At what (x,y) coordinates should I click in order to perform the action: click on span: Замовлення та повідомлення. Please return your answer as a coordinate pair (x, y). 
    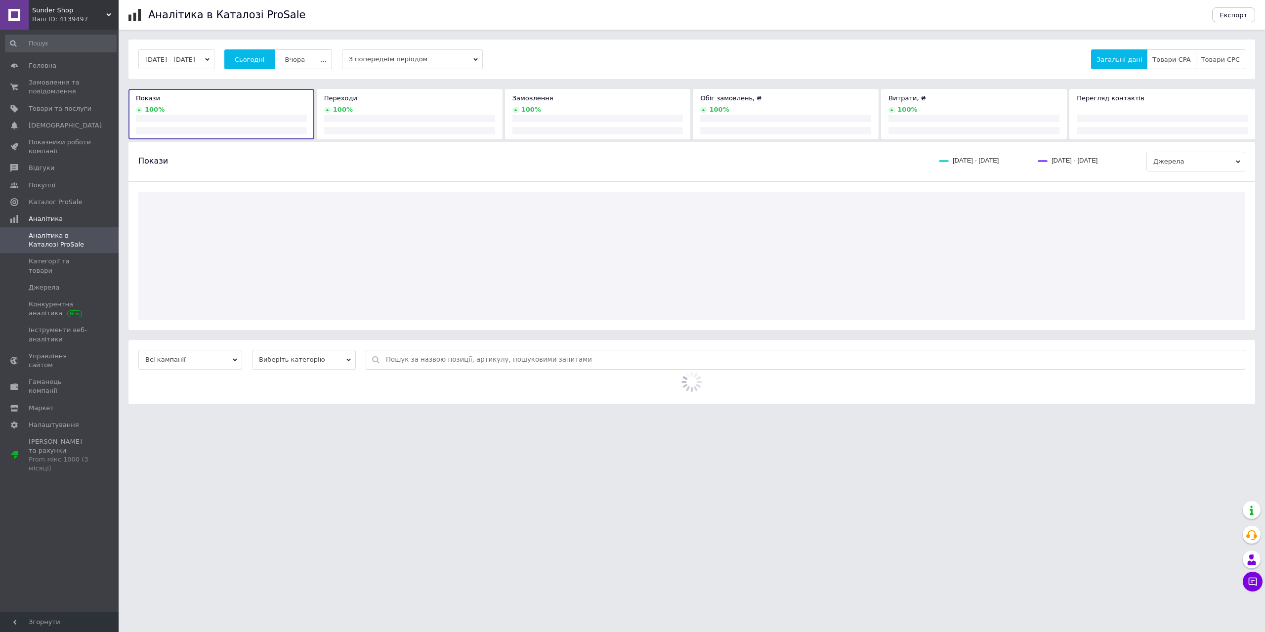
    Looking at the image, I should click on (60, 87).